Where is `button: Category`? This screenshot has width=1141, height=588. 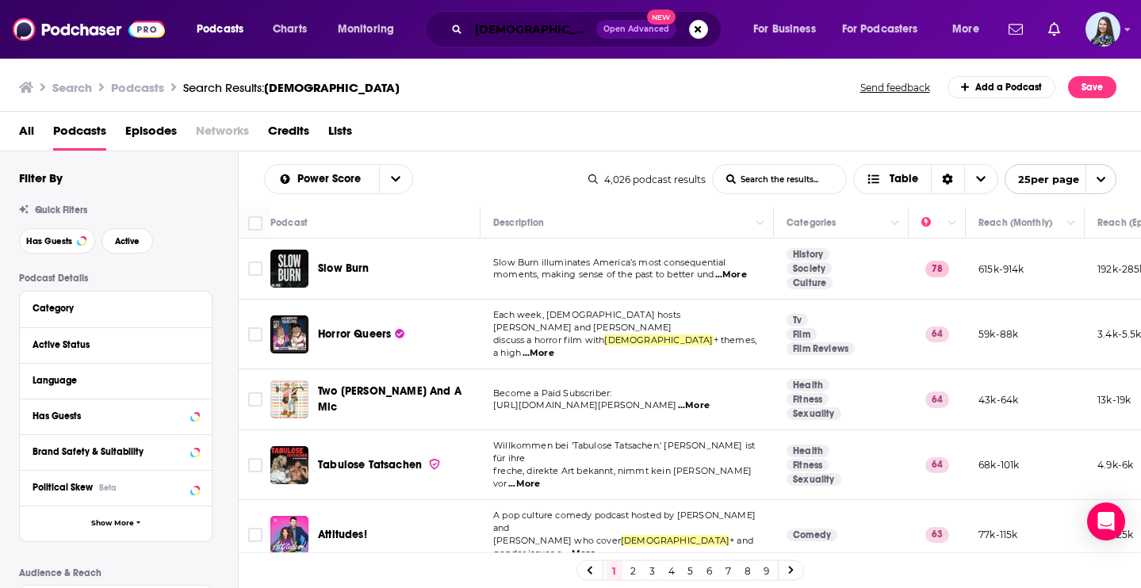
button: Category is located at coordinates (116, 308).